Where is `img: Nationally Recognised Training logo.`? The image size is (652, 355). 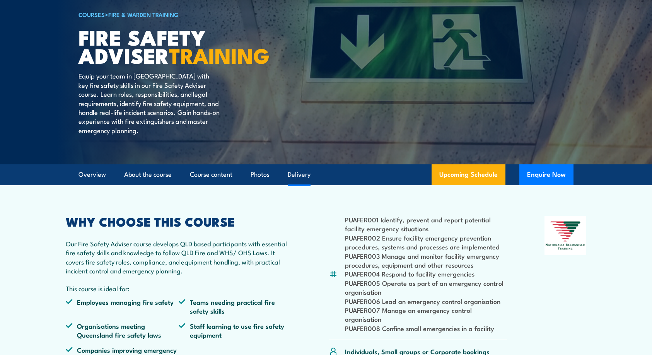
img: Nationally Recognised Training logo. is located at coordinates (565, 235).